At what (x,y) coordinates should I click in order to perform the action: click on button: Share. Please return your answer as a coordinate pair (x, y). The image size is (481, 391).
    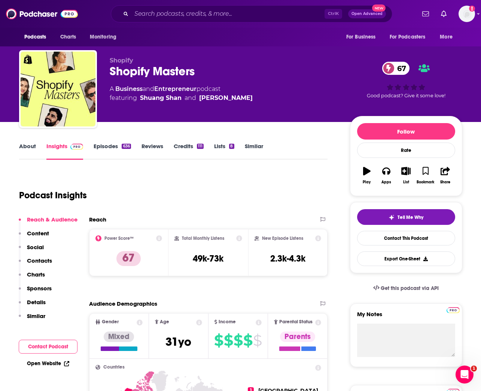
    Looking at the image, I should click on (445, 176).